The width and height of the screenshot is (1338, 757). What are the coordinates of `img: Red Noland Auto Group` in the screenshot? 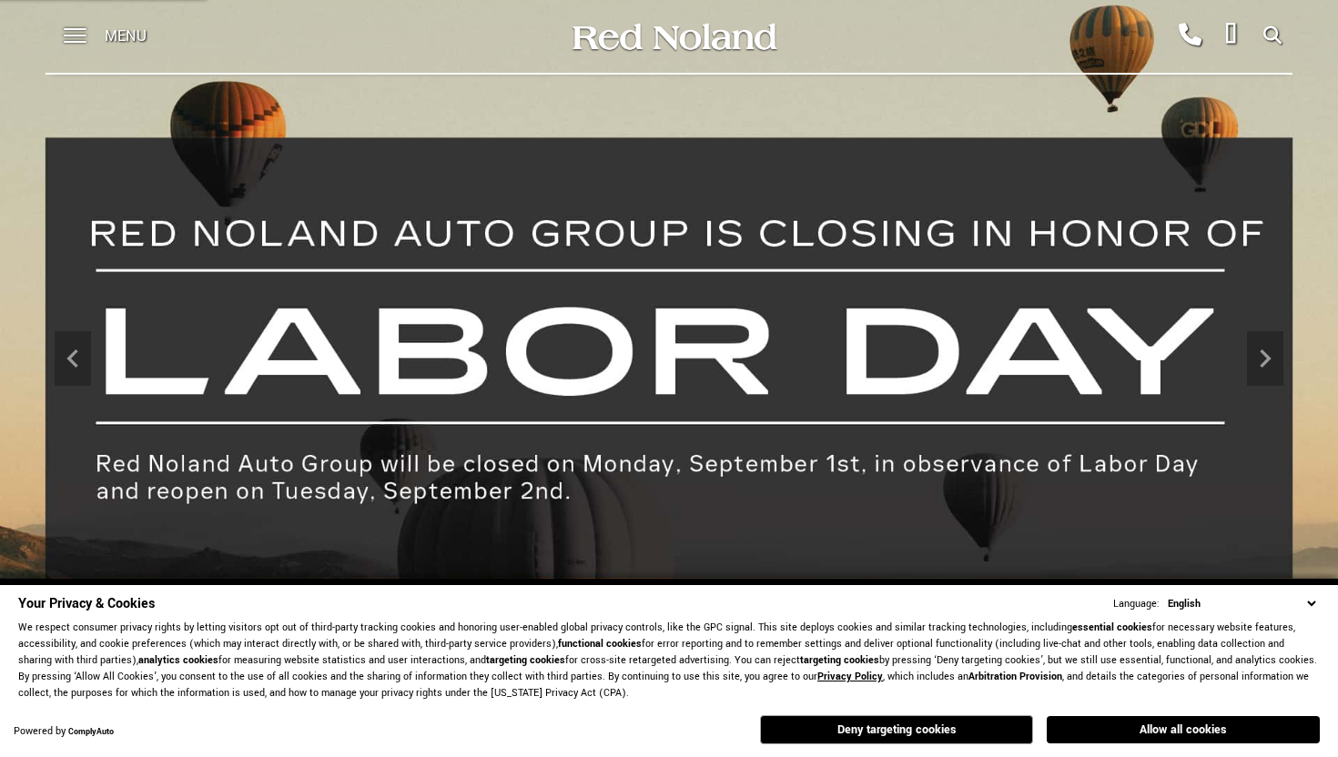 It's located at (674, 36).